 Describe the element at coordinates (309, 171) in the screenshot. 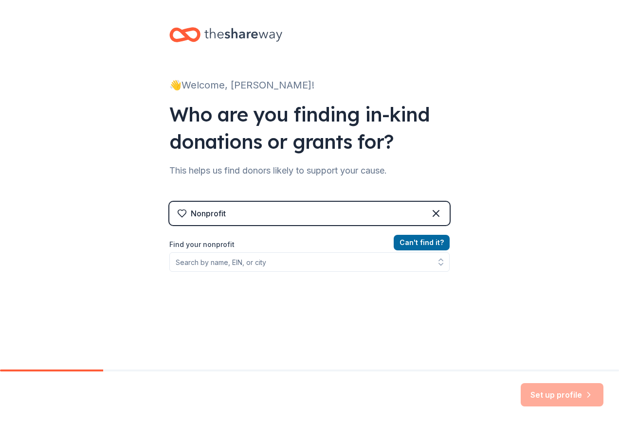

I see `div: This helps us find donors likely to support your cause.` at that location.